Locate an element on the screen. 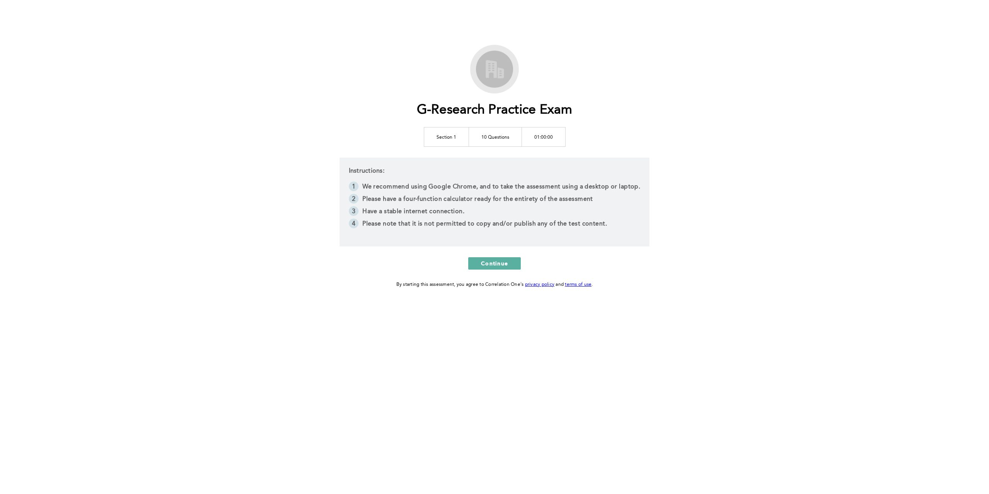  div: Instructions: is located at coordinates (494, 202).